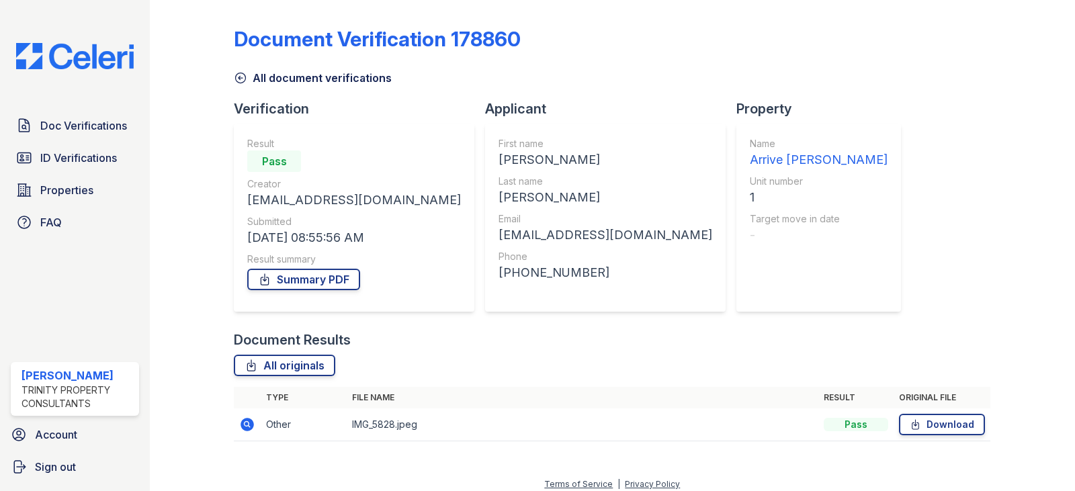 The width and height of the screenshot is (1075, 491). What do you see at coordinates (304, 280) in the screenshot?
I see `a: Summary PDF` at bounding box center [304, 280].